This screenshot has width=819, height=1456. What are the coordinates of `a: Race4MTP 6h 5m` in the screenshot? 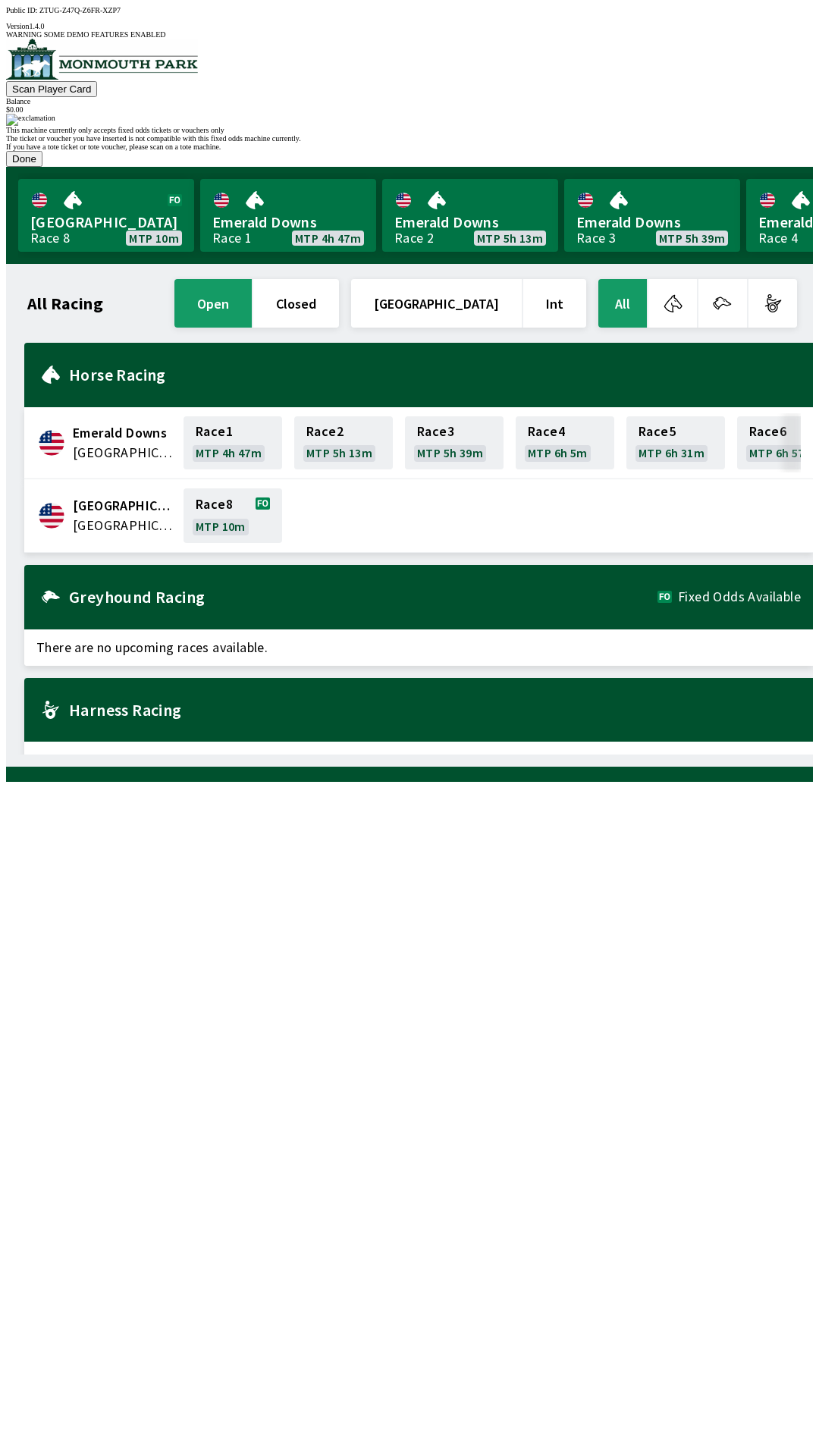 It's located at (565, 443).